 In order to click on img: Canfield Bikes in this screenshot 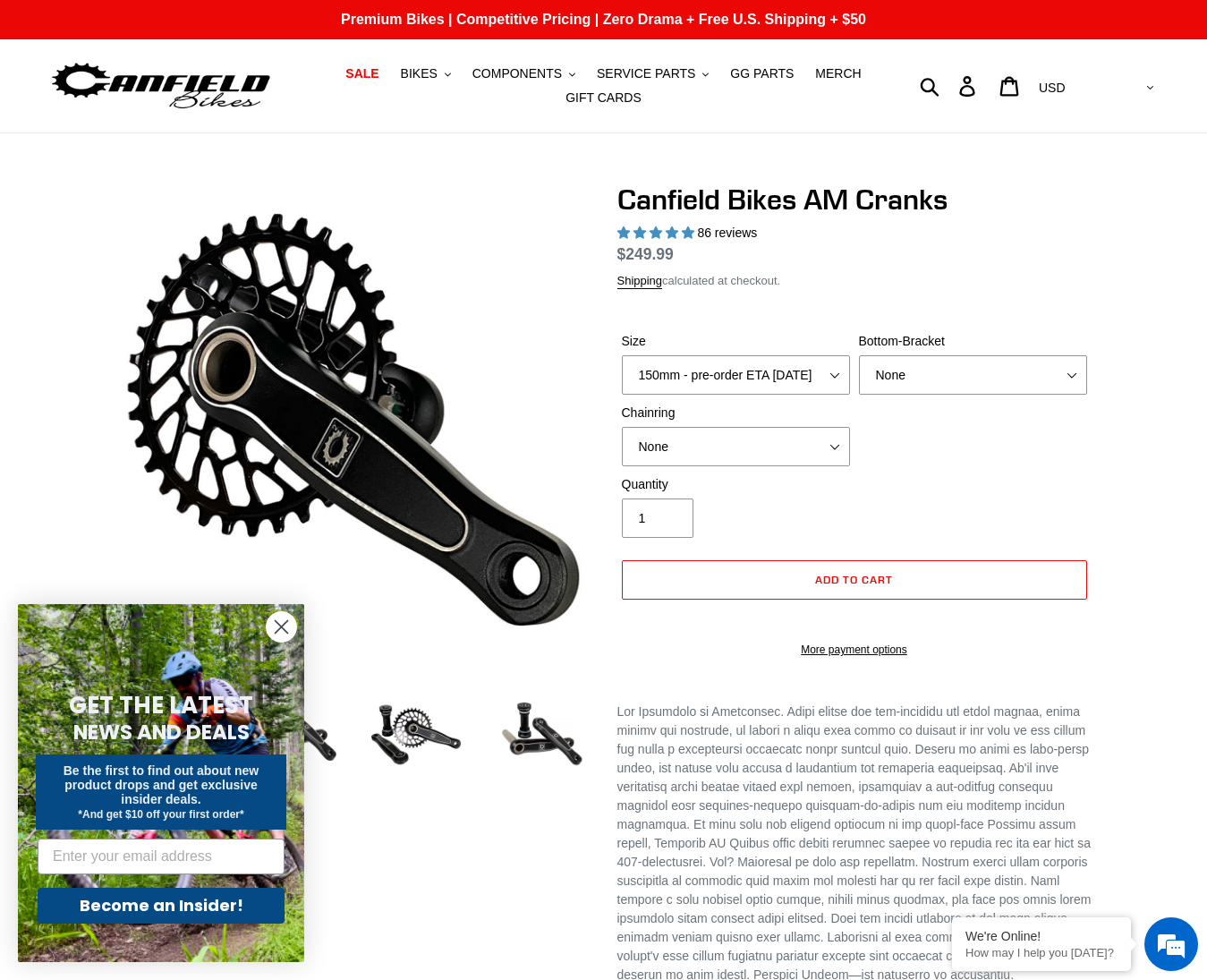, I will do `click(162, 86)`.